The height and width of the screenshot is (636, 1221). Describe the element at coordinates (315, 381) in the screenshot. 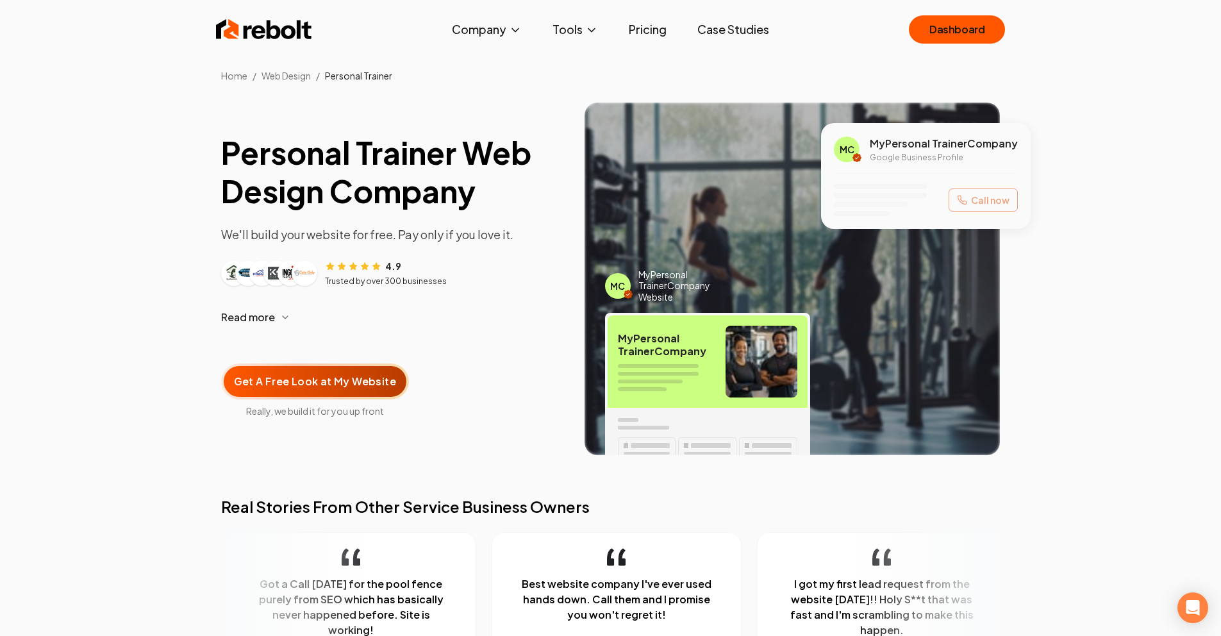

I see `span: Get A Free Look at My Website` at that location.